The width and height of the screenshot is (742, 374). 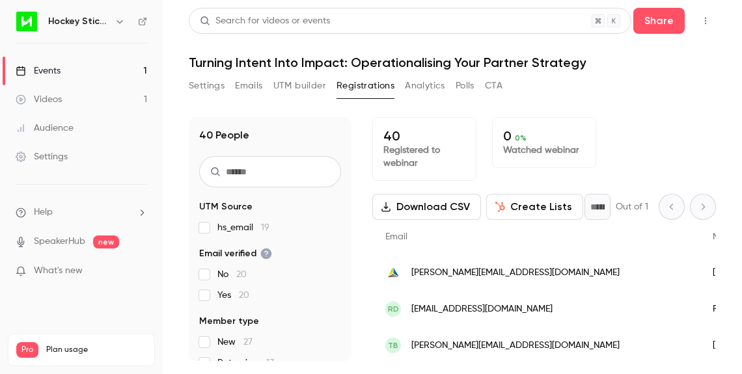 I want to click on button: Share, so click(x=659, y=21).